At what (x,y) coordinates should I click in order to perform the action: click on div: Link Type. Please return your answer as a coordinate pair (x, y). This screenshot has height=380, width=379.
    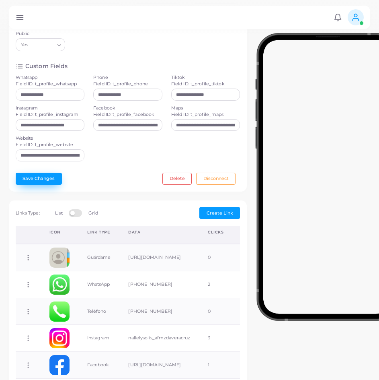
    Looking at the image, I should click on (99, 232).